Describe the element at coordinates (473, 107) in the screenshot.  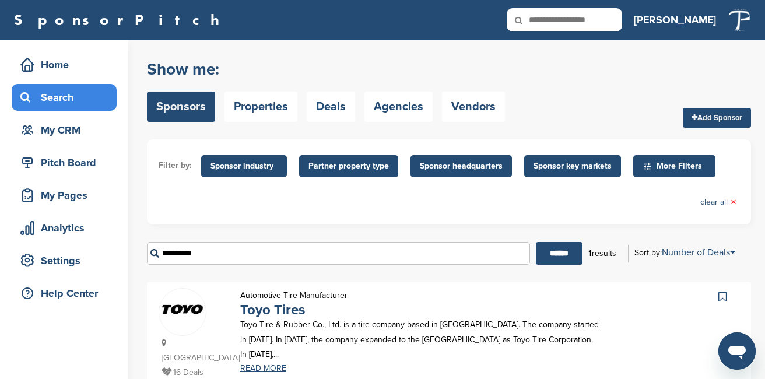
I see `a: Vendors` at that location.